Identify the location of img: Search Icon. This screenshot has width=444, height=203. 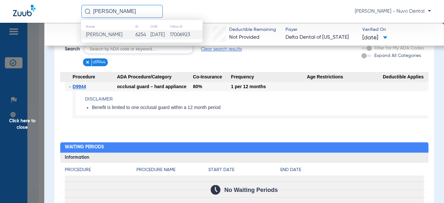
(88, 11).